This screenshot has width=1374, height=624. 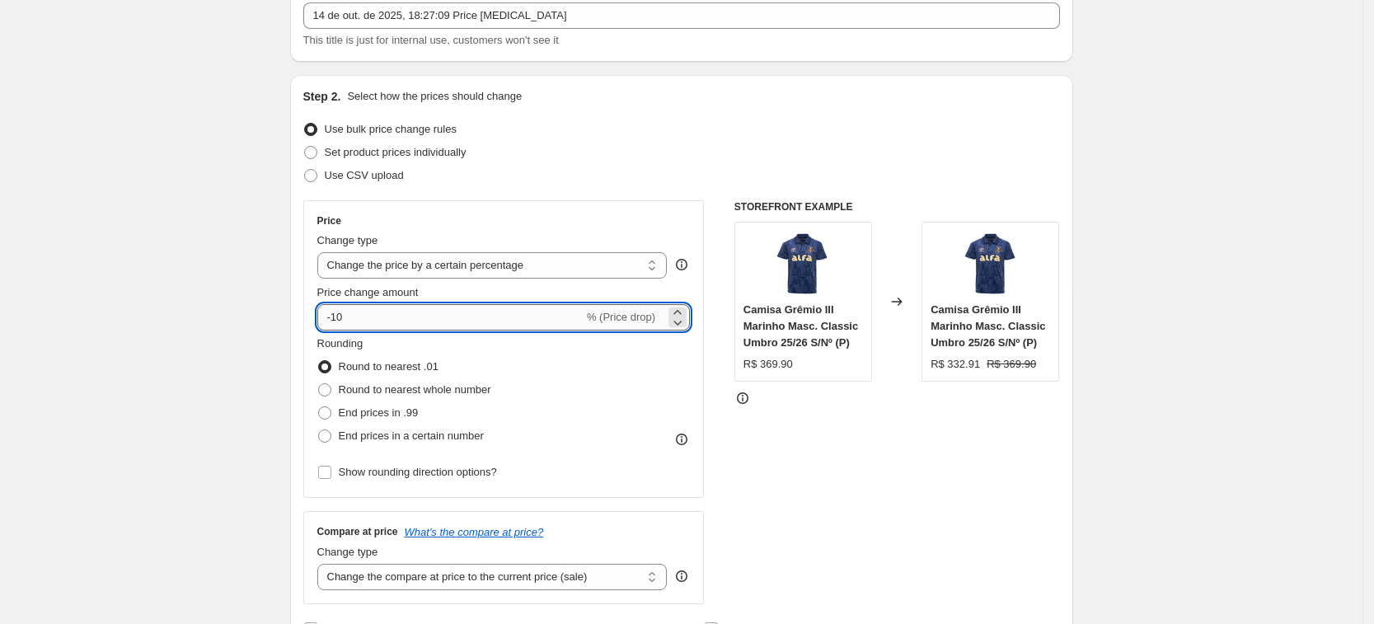 What do you see at coordinates (411, 435) in the screenshot?
I see `span: End prices in a certain number` at bounding box center [411, 435].